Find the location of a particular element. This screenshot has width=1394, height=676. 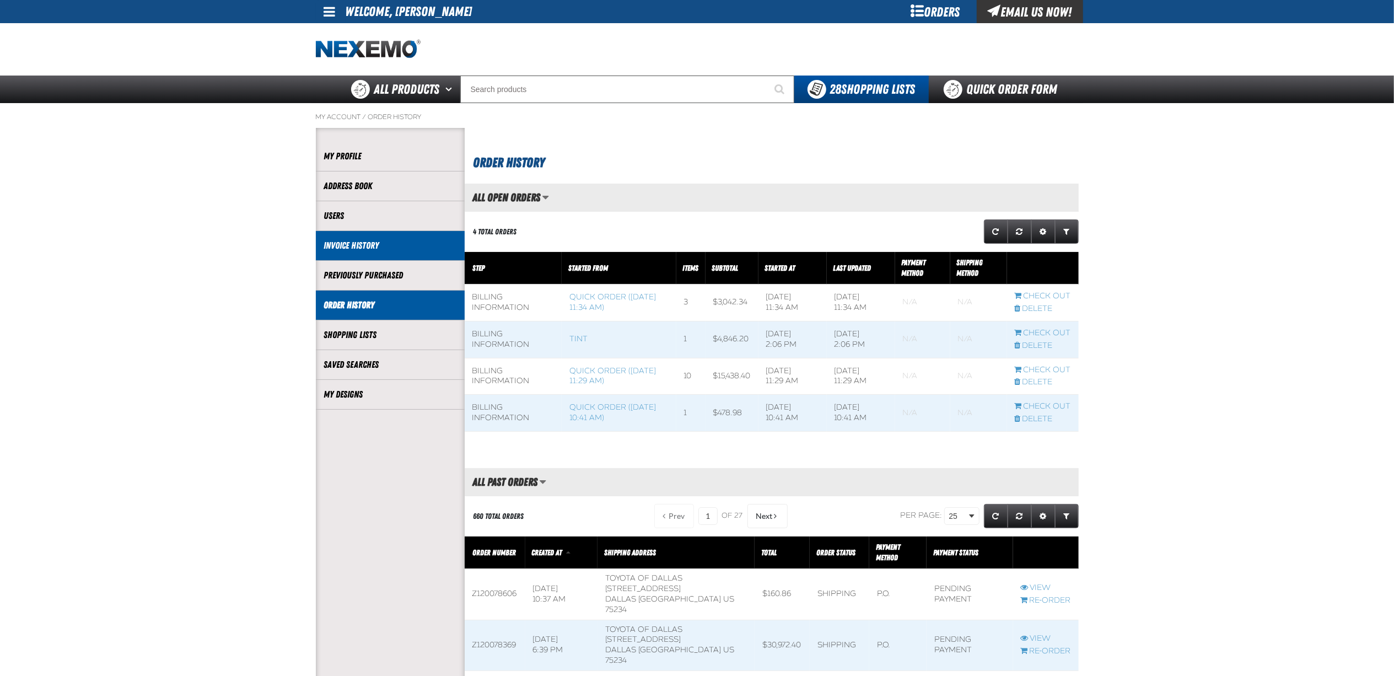

a: Continue checkout started from TINT is located at coordinates (1043, 333).